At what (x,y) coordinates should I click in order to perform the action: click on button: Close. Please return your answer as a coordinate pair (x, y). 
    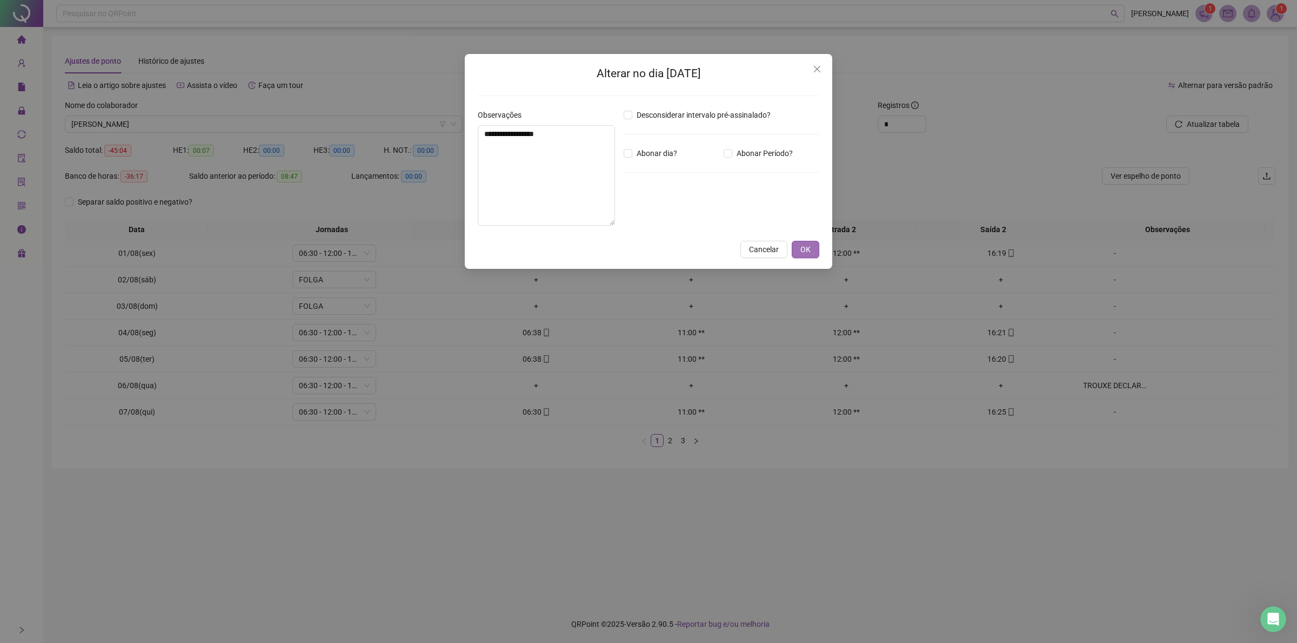
    Looking at the image, I should click on (817, 69).